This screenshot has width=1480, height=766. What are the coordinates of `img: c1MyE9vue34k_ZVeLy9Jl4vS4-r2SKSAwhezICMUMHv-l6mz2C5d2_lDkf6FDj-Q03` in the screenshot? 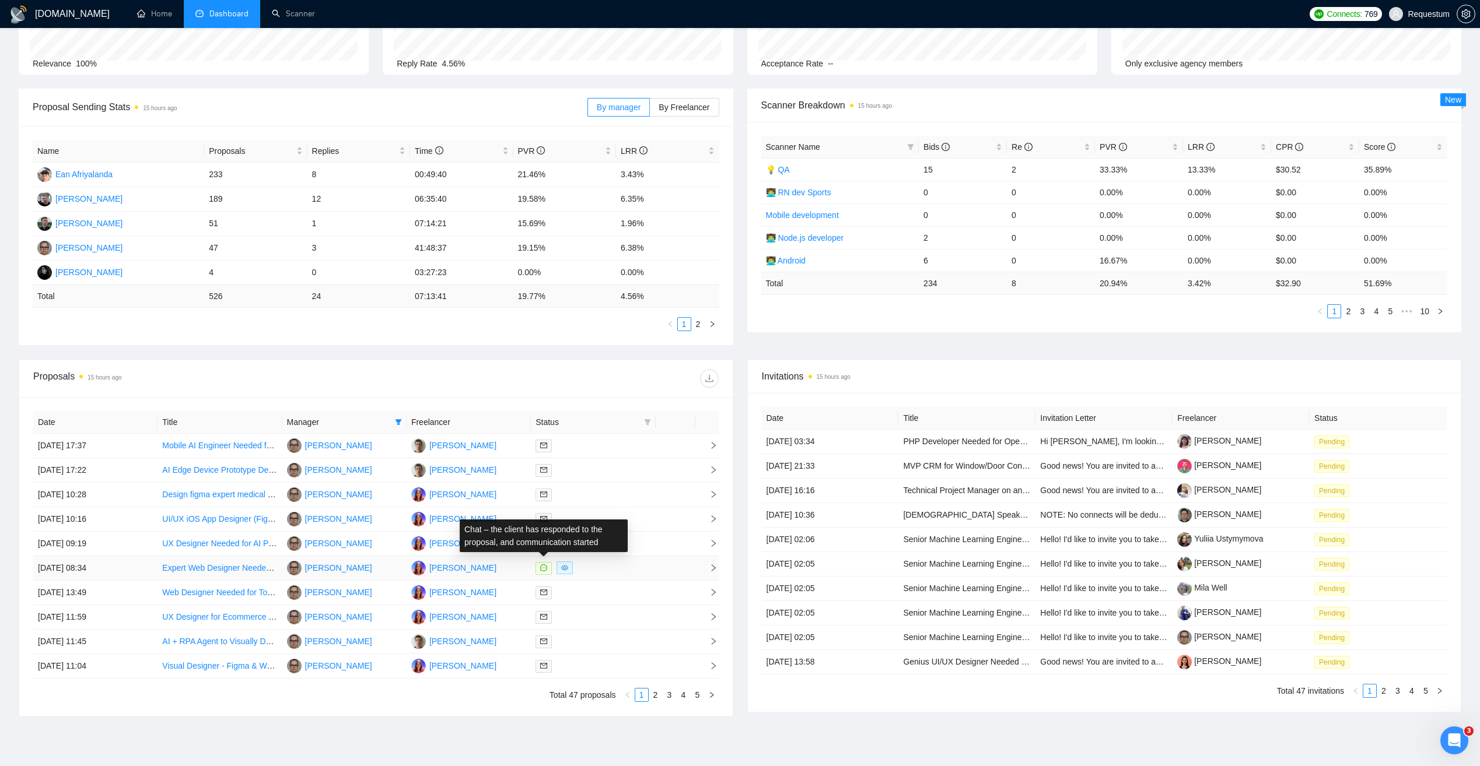 It's located at (1184, 564).